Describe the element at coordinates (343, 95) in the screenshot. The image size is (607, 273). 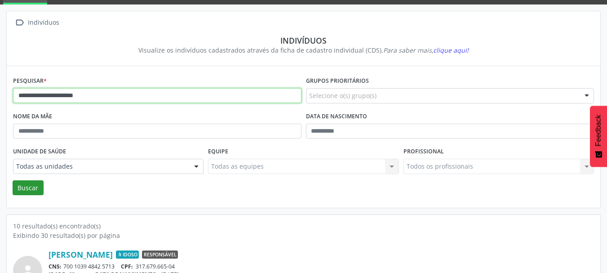
I see `span: Selecione o(s) grupo(s)` at that location.